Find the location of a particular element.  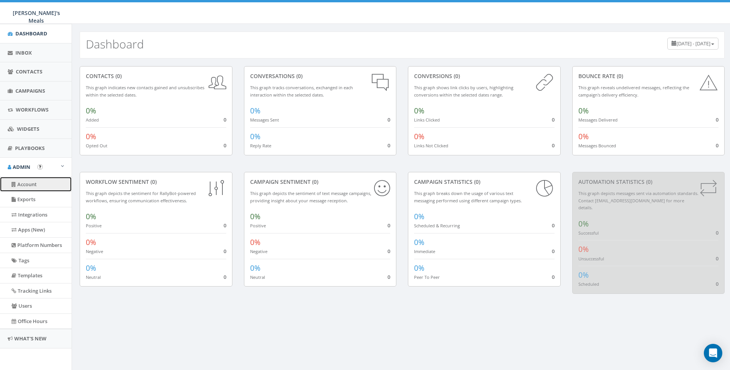

div: contacts is located at coordinates (156, 76).